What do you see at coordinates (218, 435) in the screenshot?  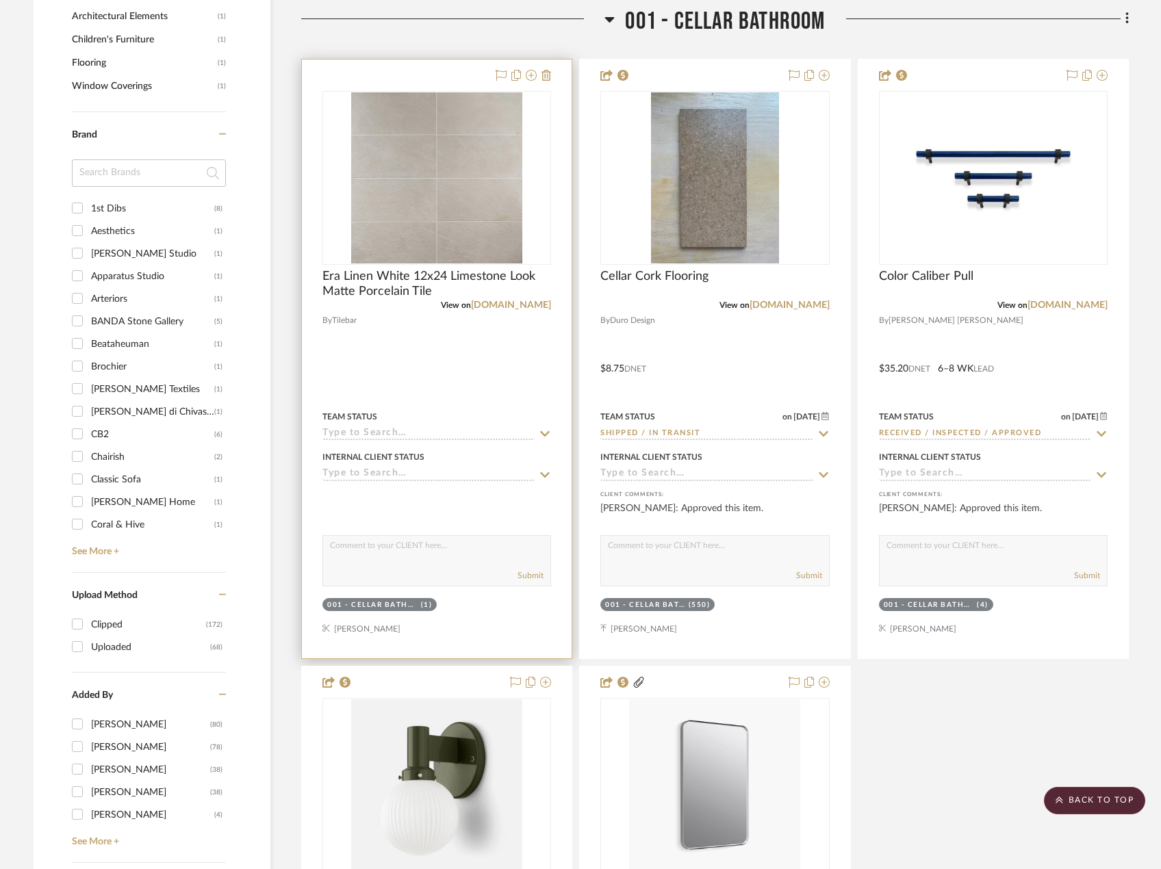 I see `div: (6)` at bounding box center [218, 435].